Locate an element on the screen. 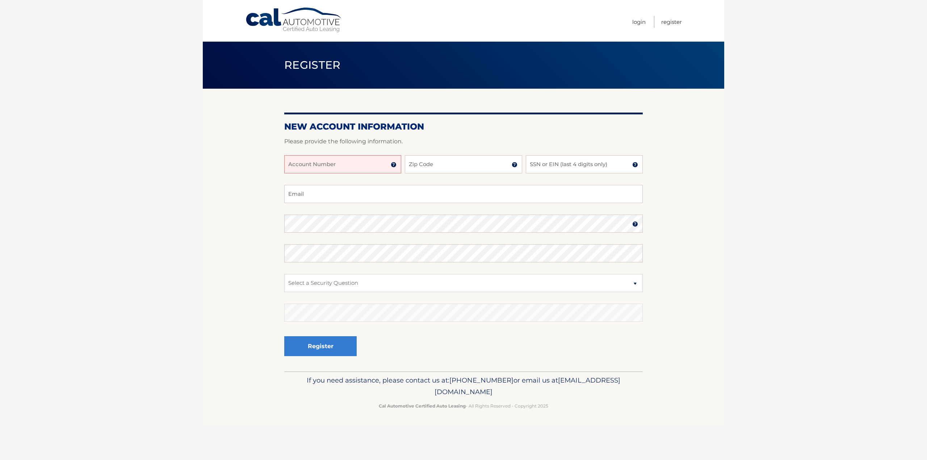  input: SSN or EIN (last 4 digits only) is located at coordinates (584, 164).